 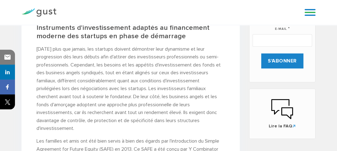 I want to click on font: Lire la FAQ, so click(x=280, y=126).